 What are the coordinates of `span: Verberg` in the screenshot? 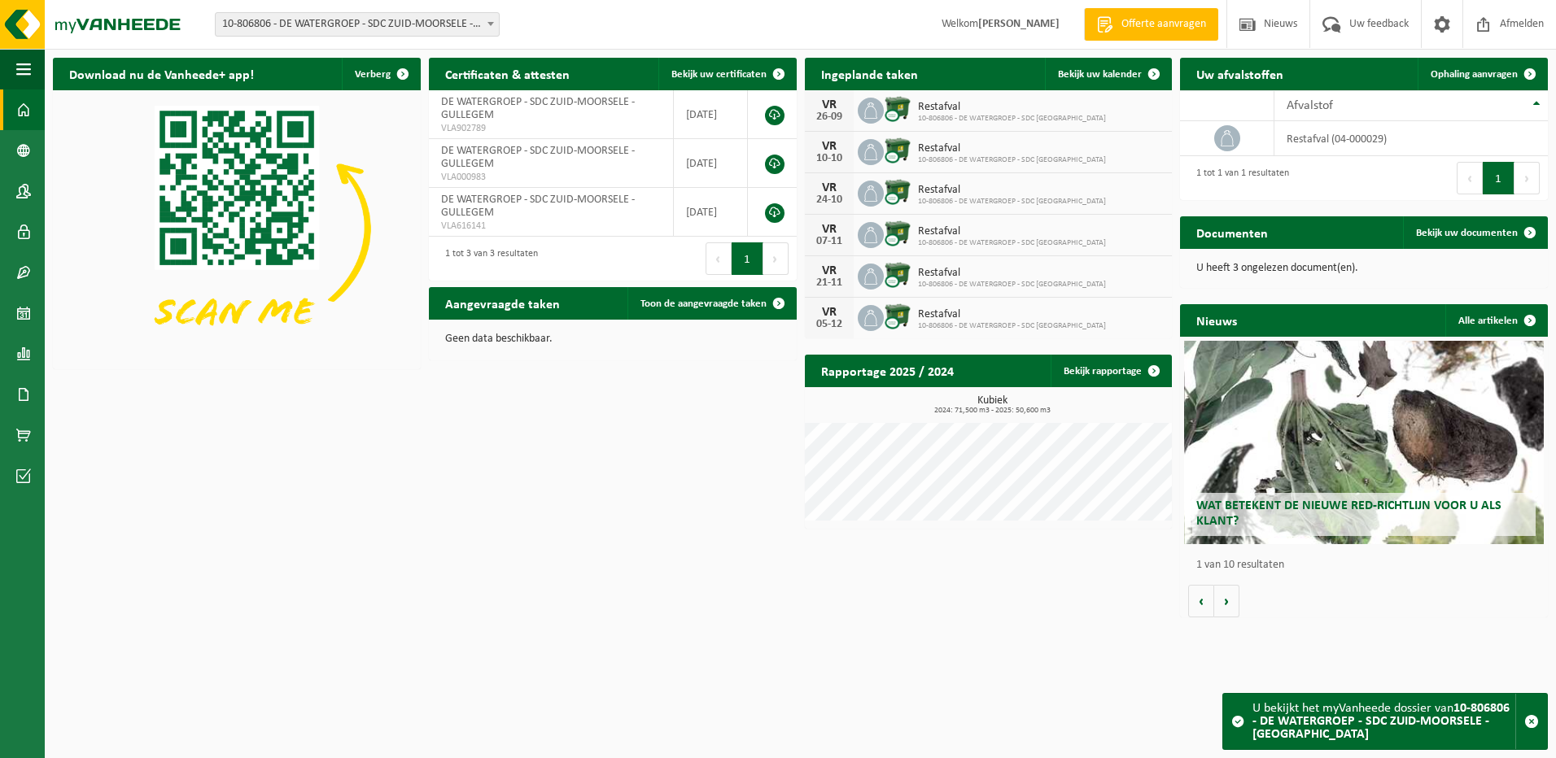 It's located at (373, 74).